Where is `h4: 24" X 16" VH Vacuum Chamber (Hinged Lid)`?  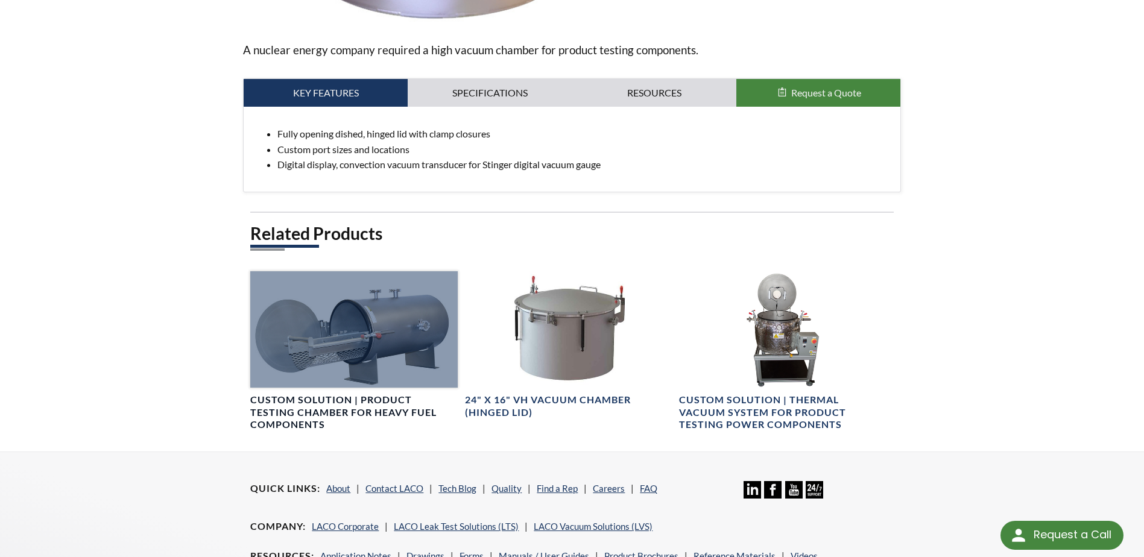
h4: 24" X 16" VH Vacuum Chamber (Hinged Lid) is located at coordinates (568, 407).